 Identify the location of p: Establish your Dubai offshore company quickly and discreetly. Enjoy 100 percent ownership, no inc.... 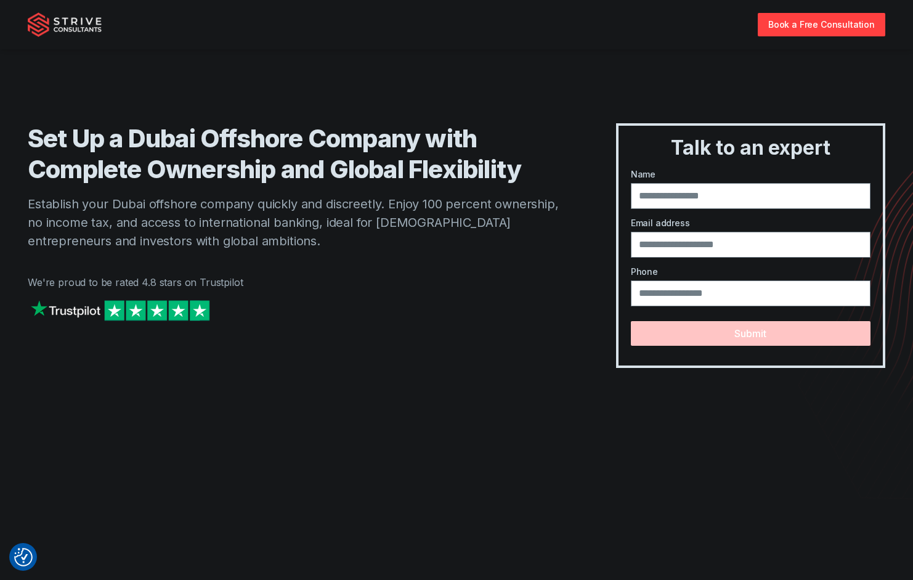
(297, 222).